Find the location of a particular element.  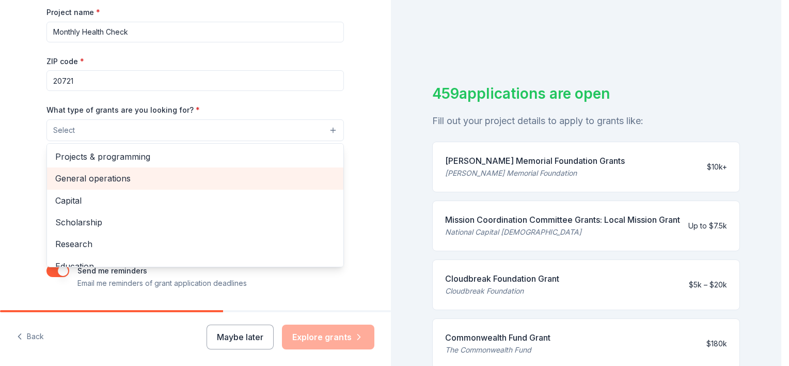

div: Select is located at coordinates (195, 205).